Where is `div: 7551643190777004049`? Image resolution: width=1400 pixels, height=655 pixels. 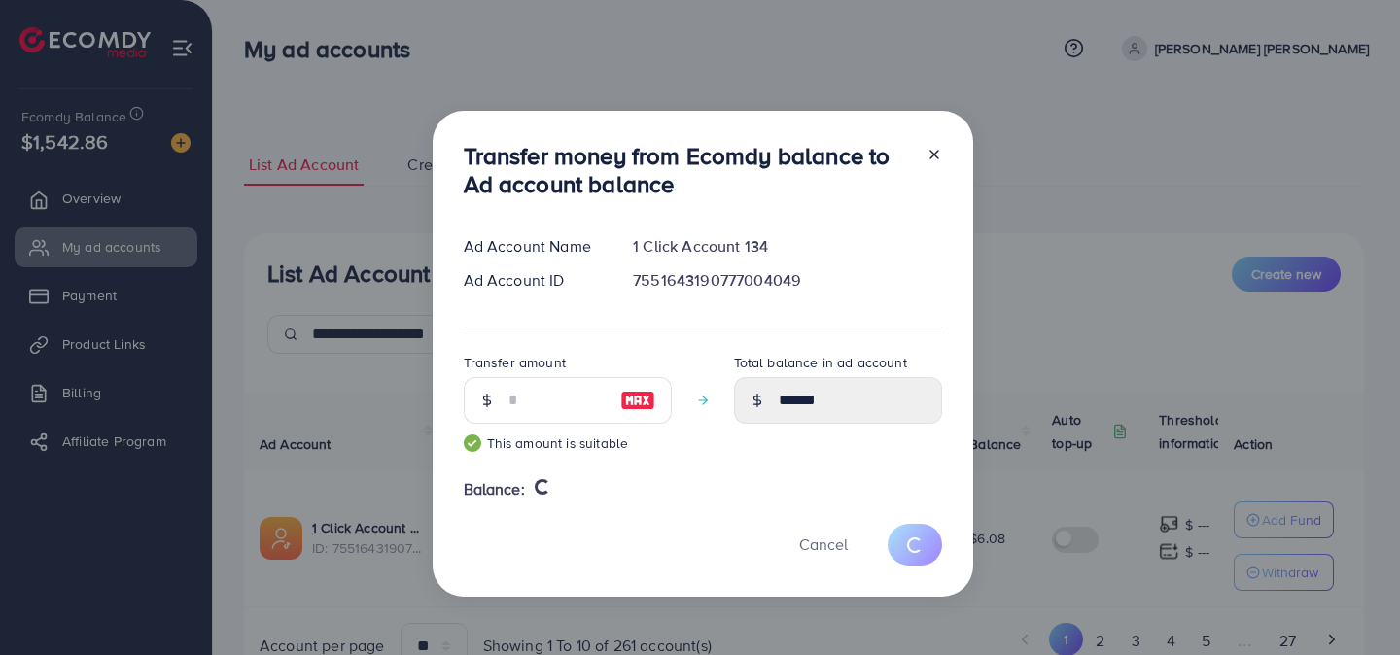
div: 7551643190777004049 is located at coordinates (787, 280).